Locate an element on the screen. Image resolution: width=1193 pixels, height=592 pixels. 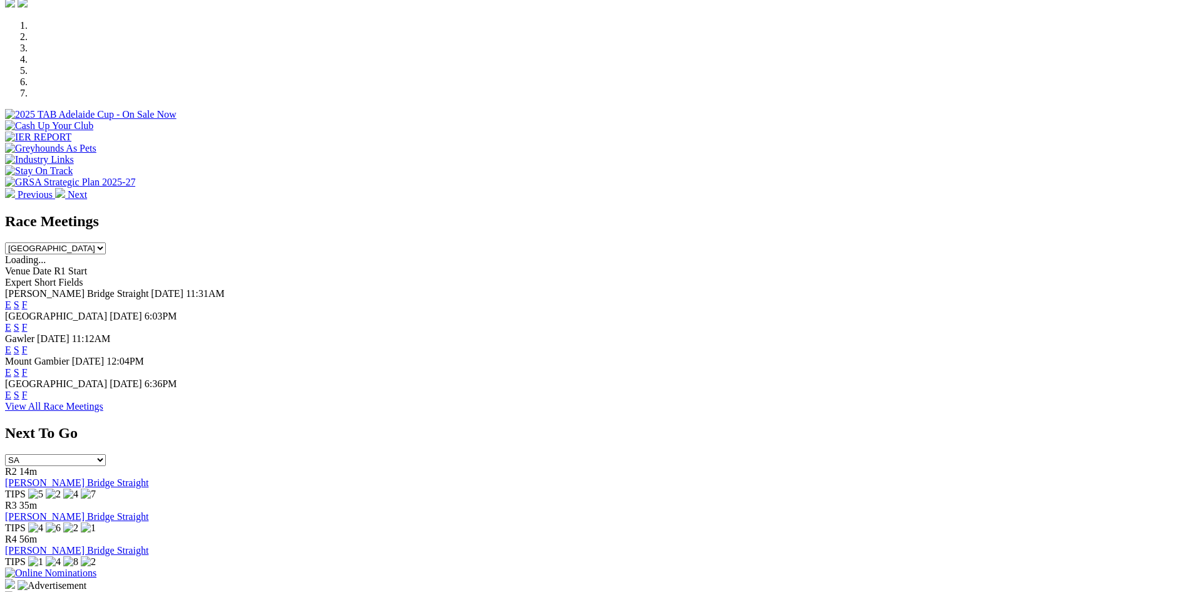
img: 15187_Greyhounds_GreysPlayCentral_Resize_SA_WebsiteBanner_300x115_2025.jpg is located at coordinates (10, 584).